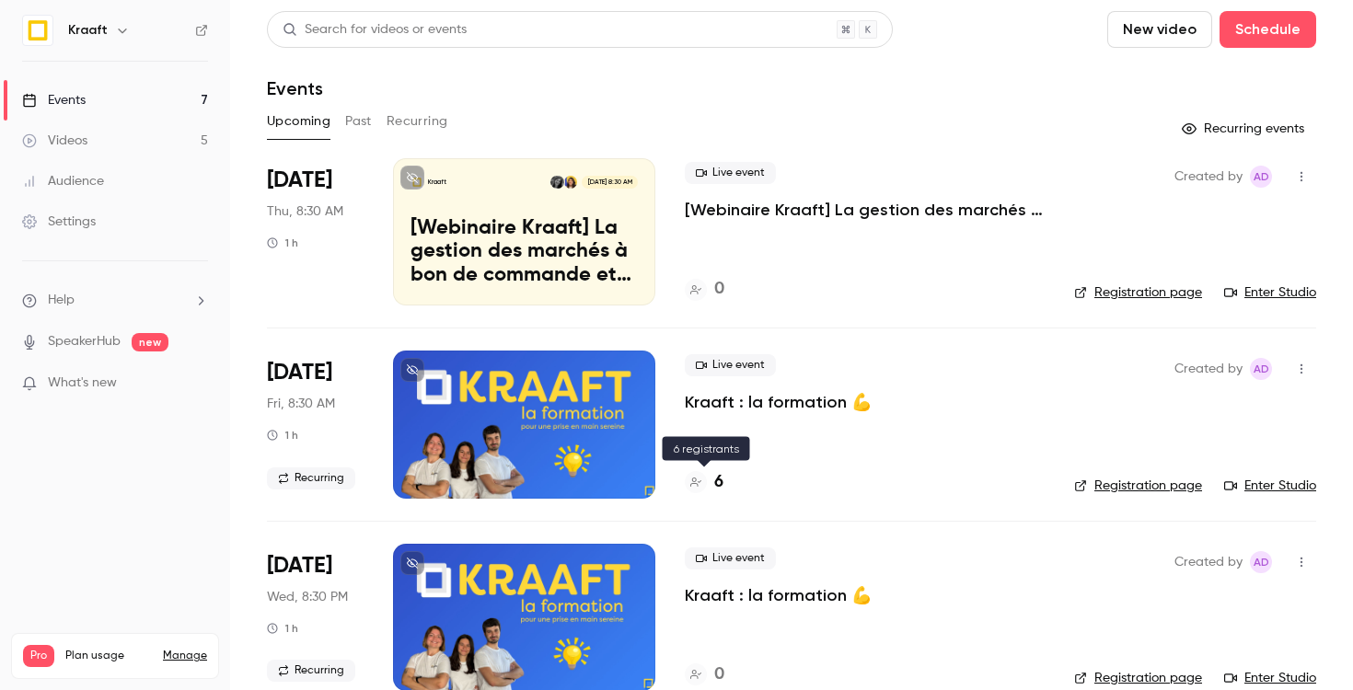  I want to click on button: Recurring, so click(417, 122).